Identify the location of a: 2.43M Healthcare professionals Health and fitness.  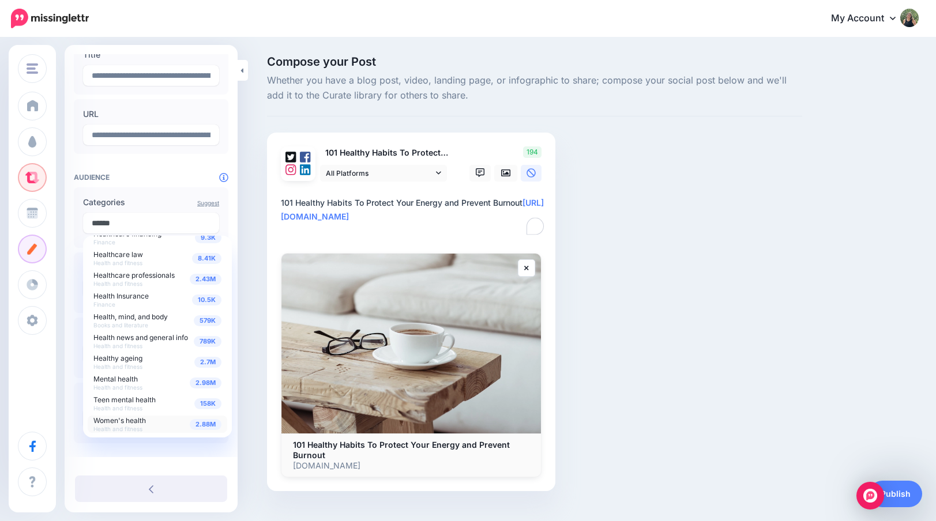
(157, 279).